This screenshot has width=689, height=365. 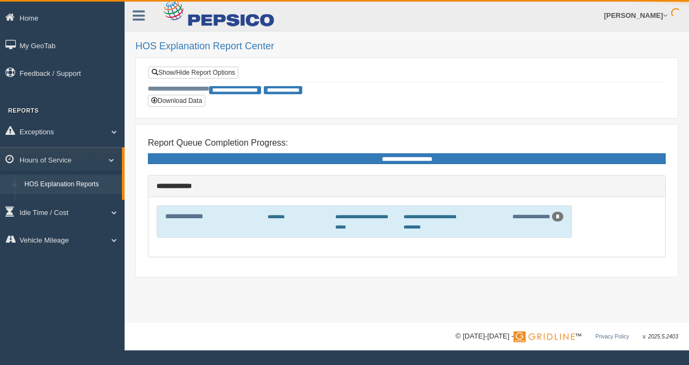 What do you see at coordinates (544, 337) in the screenshot?
I see `img: Gridline` at bounding box center [544, 337].